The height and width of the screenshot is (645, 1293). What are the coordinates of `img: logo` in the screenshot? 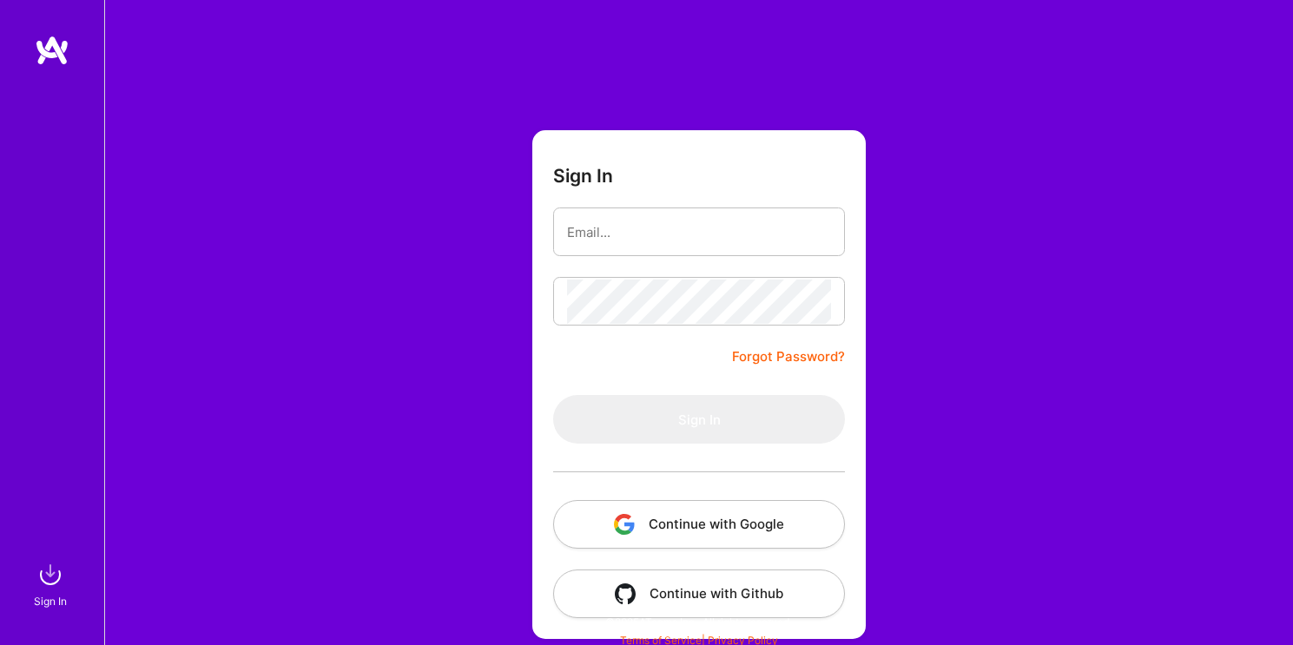 It's located at (52, 50).